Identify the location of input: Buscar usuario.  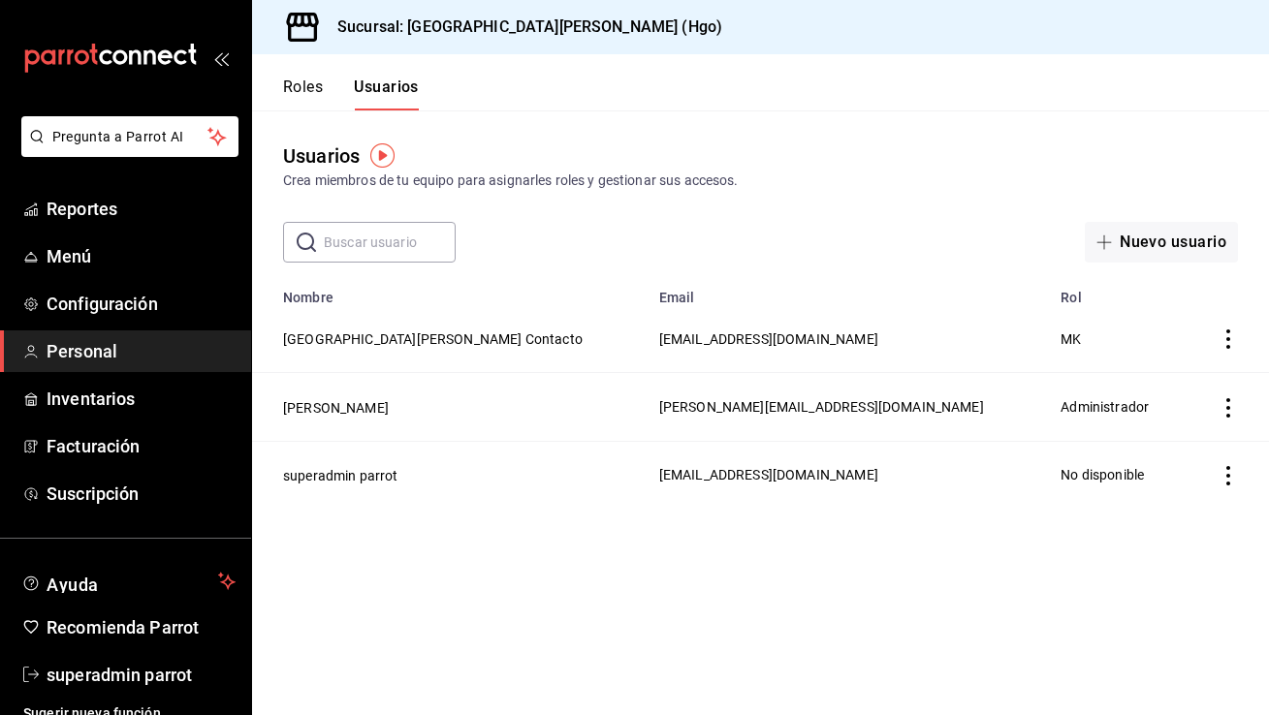
(390, 242).